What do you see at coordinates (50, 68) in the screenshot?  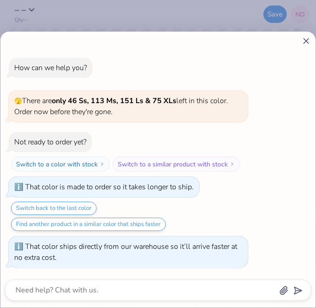 I see `div: How can we help you?` at bounding box center [50, 68].